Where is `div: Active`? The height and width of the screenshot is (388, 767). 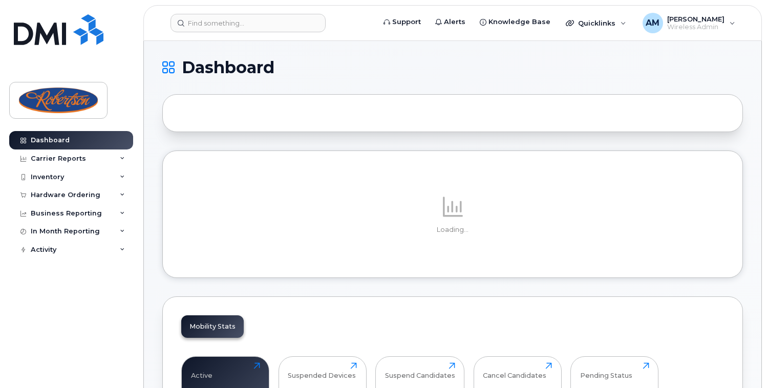
div: Active is located at coordinates (202, 371).